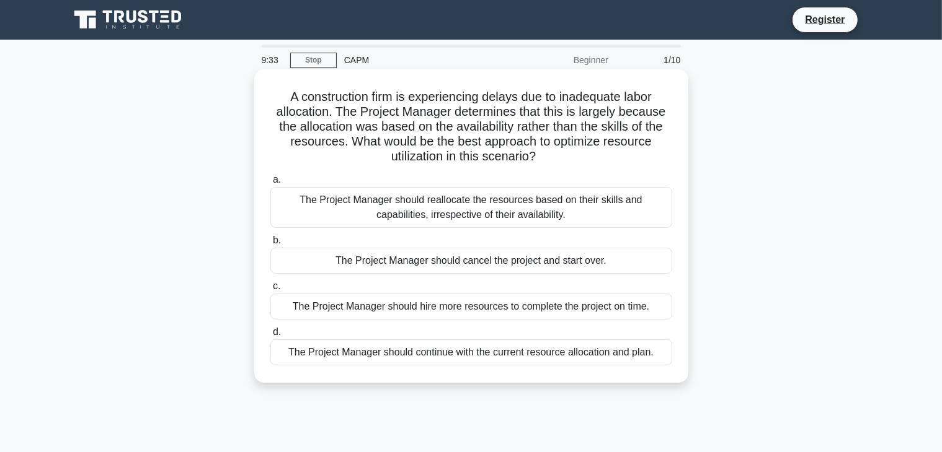 This screenshot has width=942, height=452. Describe the element at coordinates (471, 208) in the screenshot. I see `div: The Project Manager should reallocate the resources based on their skills and capabilities, irres...` at that location.